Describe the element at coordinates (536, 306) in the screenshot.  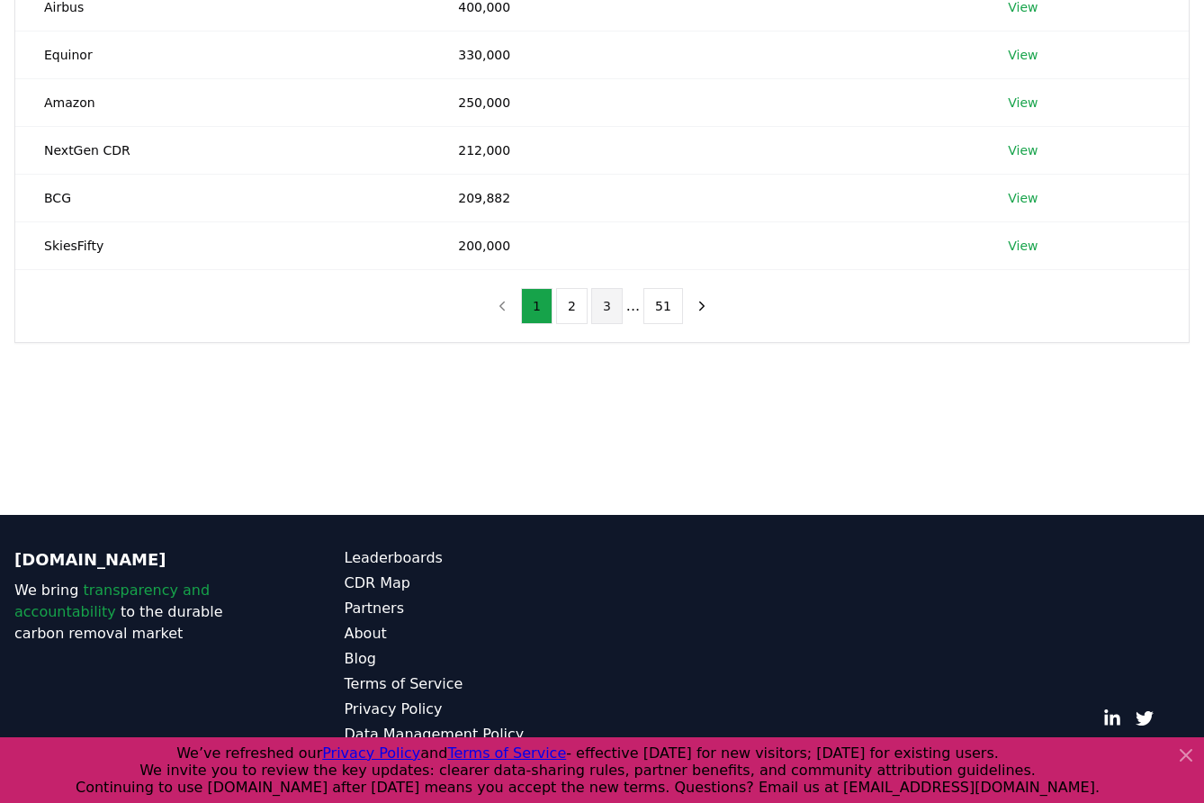
I see `button: 1` at that location.